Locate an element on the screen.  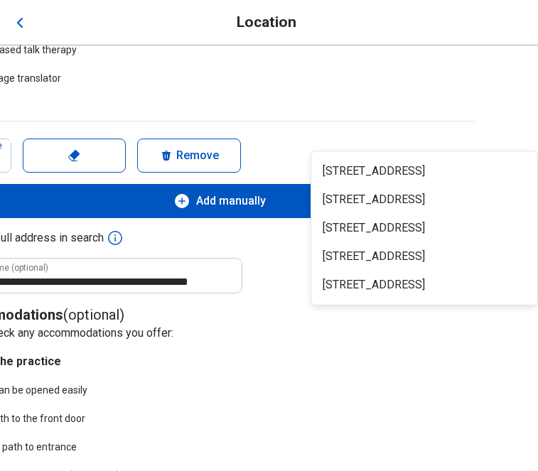
div: Suggestions is located at coordinates (424, 228).